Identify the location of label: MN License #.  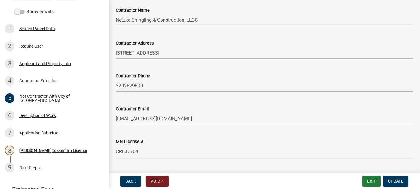
(129, 142).